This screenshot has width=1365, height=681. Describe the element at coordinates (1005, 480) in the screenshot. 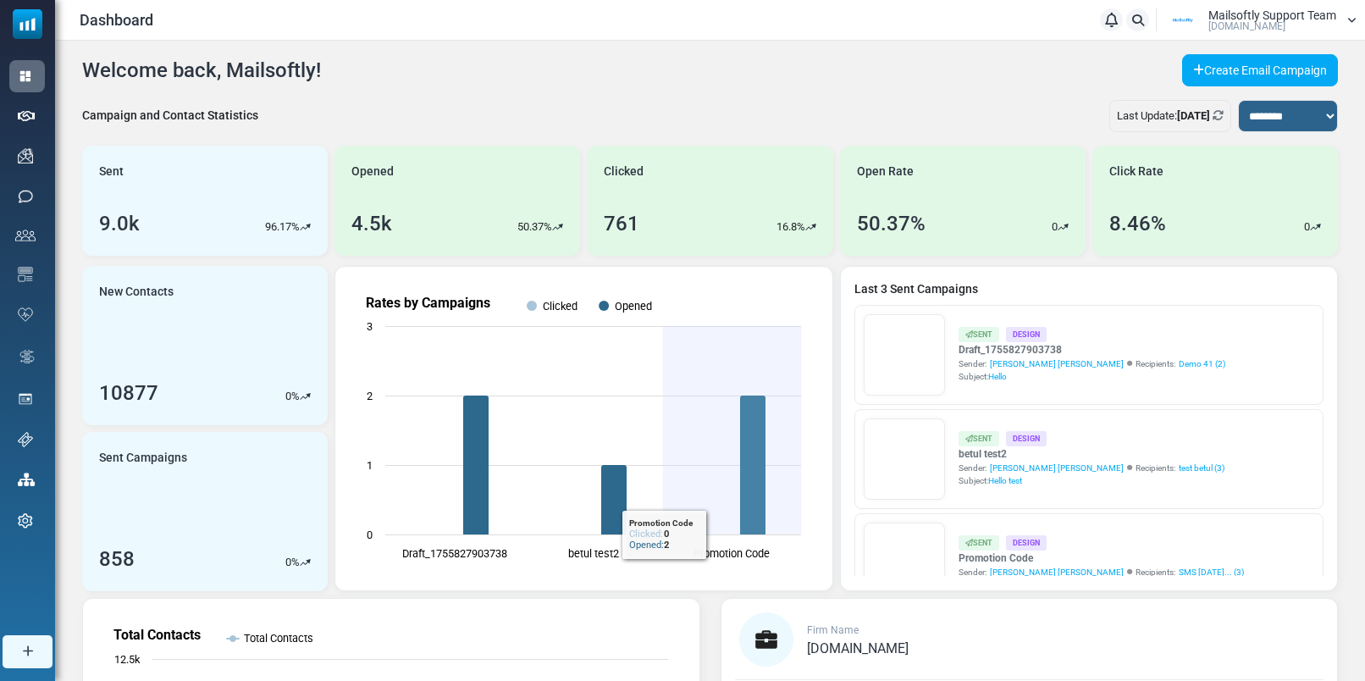

I see `span: Hello test` at that location.